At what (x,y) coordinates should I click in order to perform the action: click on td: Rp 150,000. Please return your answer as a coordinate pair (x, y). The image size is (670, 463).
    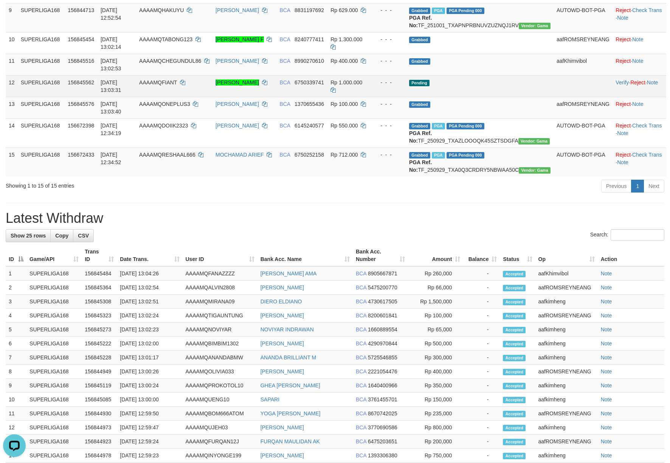
    Looking at the image, I should click on (436, 399).